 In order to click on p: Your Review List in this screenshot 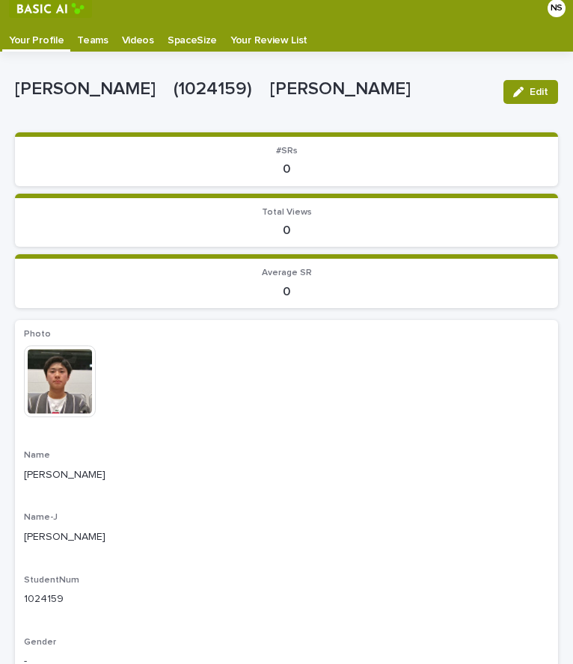, I will do `click(268, 35)`.